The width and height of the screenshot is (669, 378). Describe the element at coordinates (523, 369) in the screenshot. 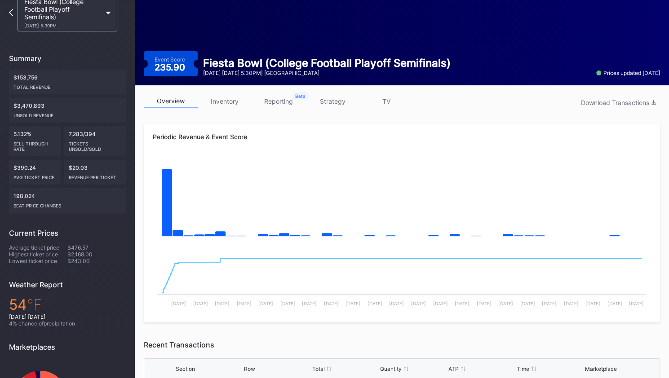

I see `div: Time` at that location.